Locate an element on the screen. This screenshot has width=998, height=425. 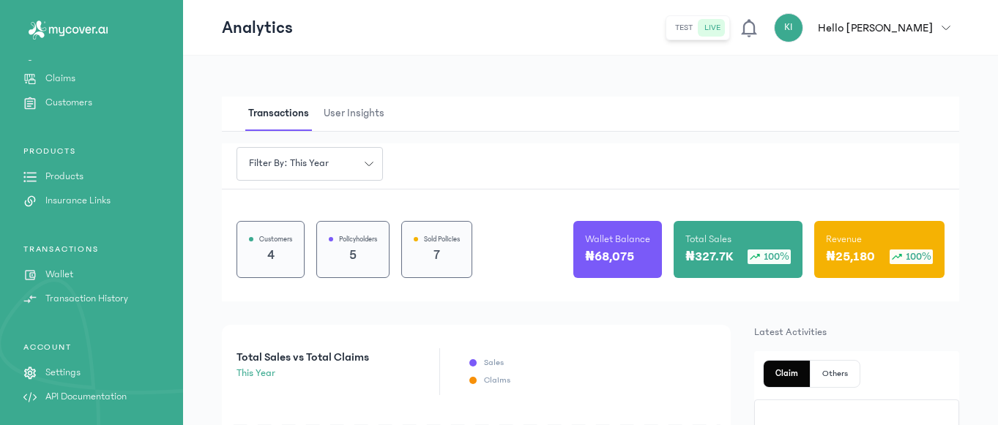
button: Transactions is located at coordinates (283, 113).